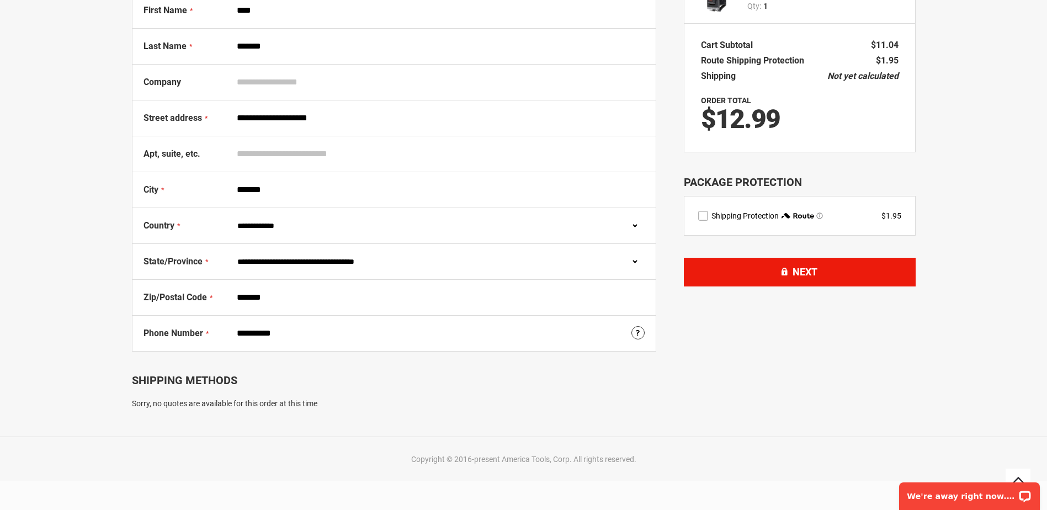 The height and width of the screenshot is (510, 1047). Describe the element at coordinates (70, 21) in the screenshot. I see `p: We're away right now. Please check back later!` at that location.